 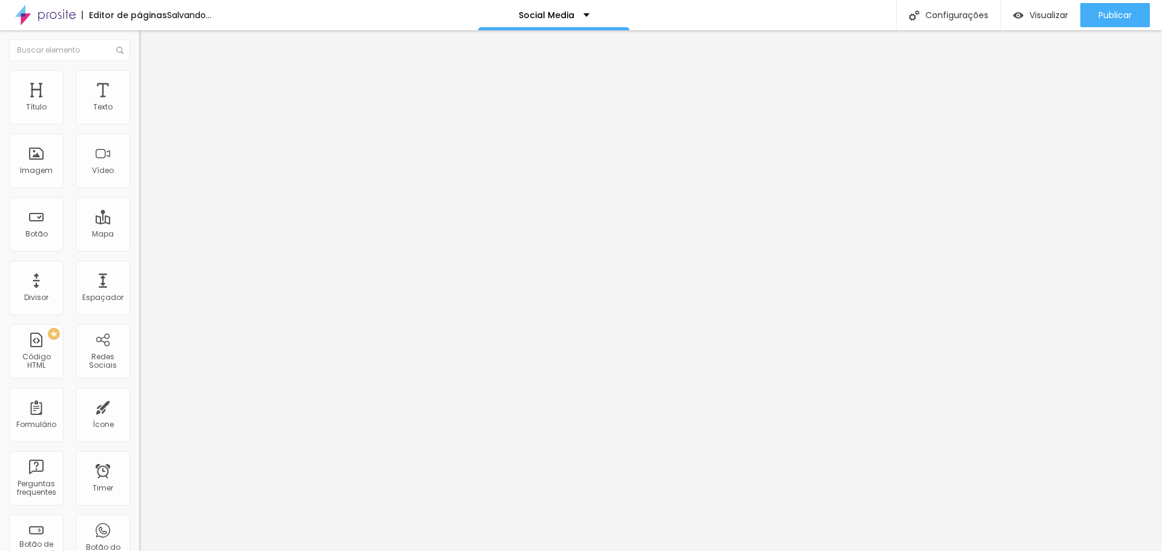 I want to click on div: Divisor, so click(x=36, y=298).